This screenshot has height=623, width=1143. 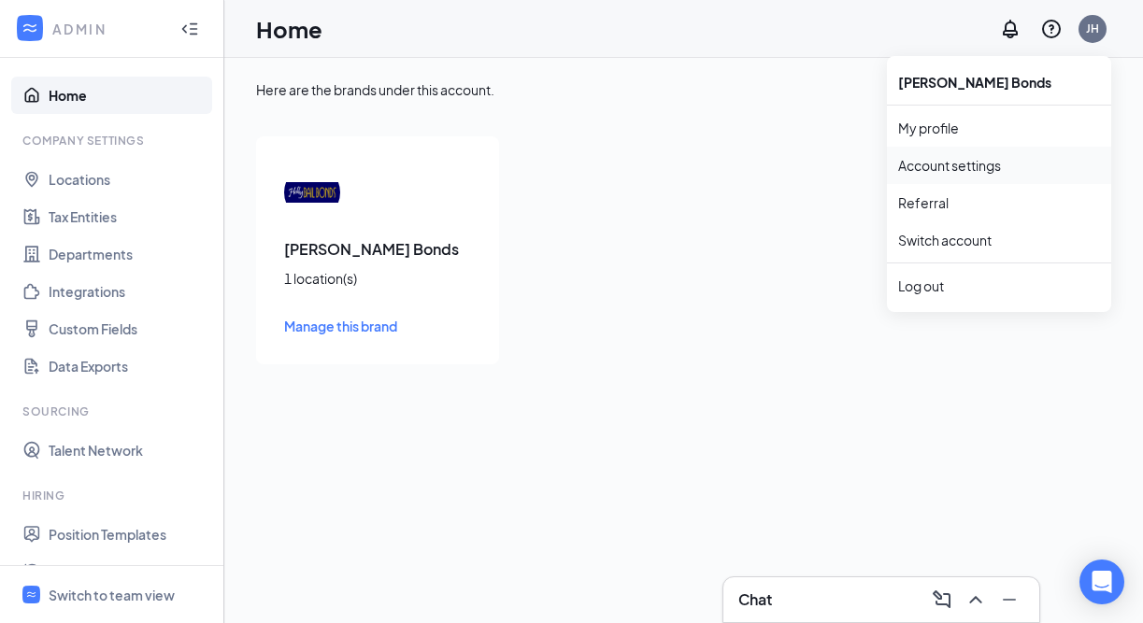 I want to click on svg: ComposeMessage, so click(x=942, y=600).